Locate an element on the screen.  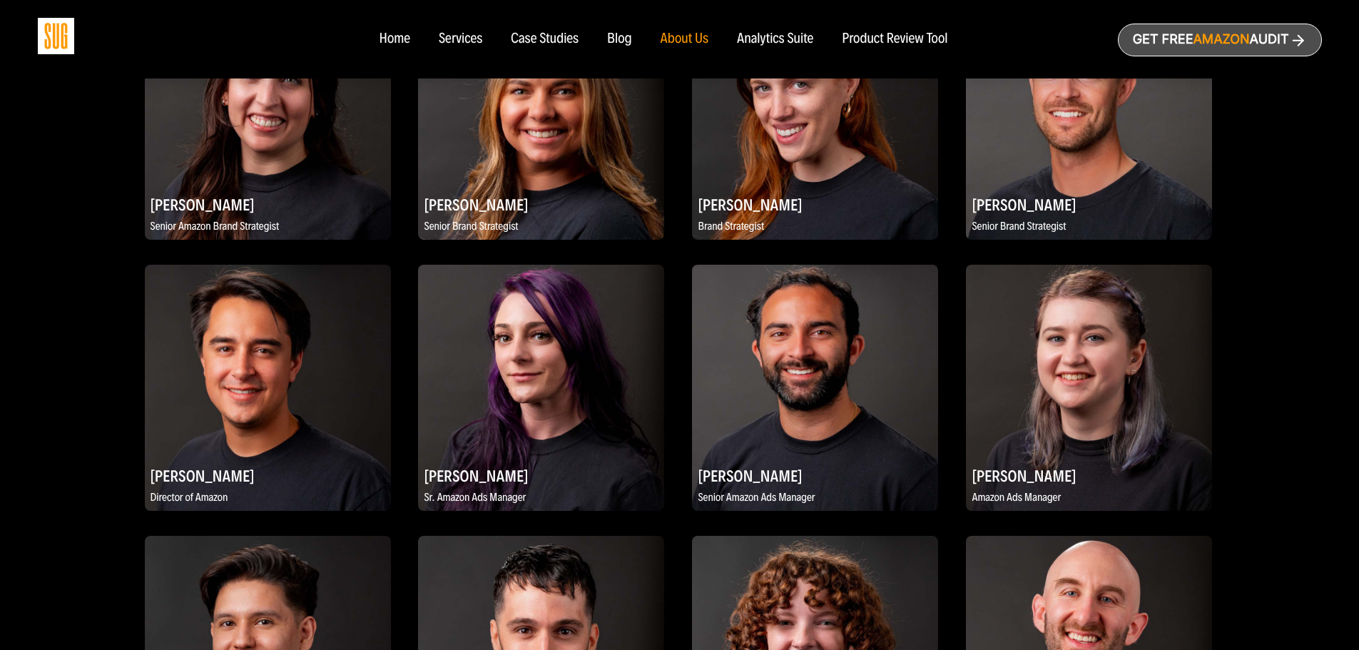
a: Analytics Suite is located at coordinates (775, 39).